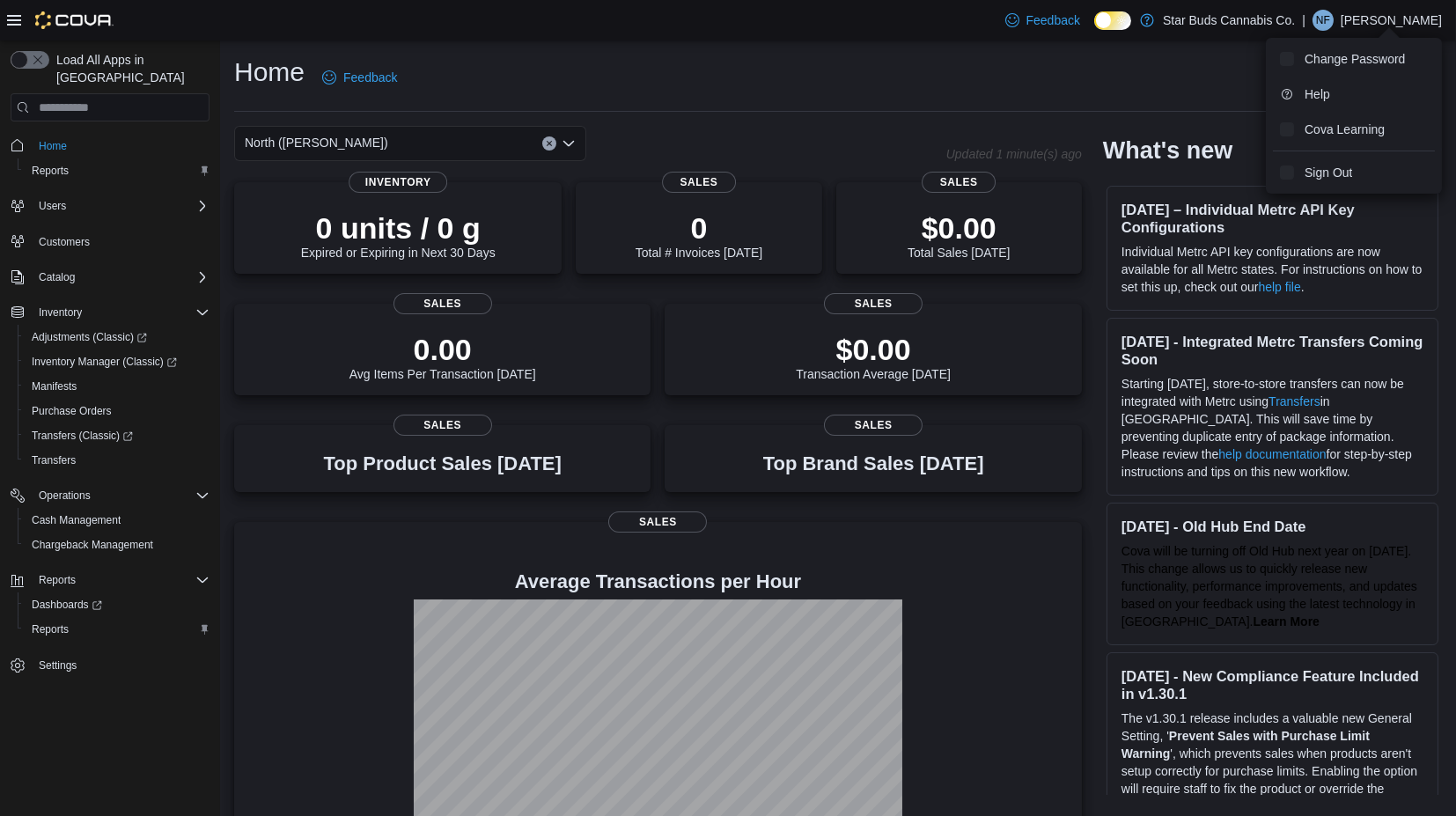 The width and height of the screenshot is (1456, 816). I want to click on p: Star Buds Cannabis Co., so click(1230, 21).